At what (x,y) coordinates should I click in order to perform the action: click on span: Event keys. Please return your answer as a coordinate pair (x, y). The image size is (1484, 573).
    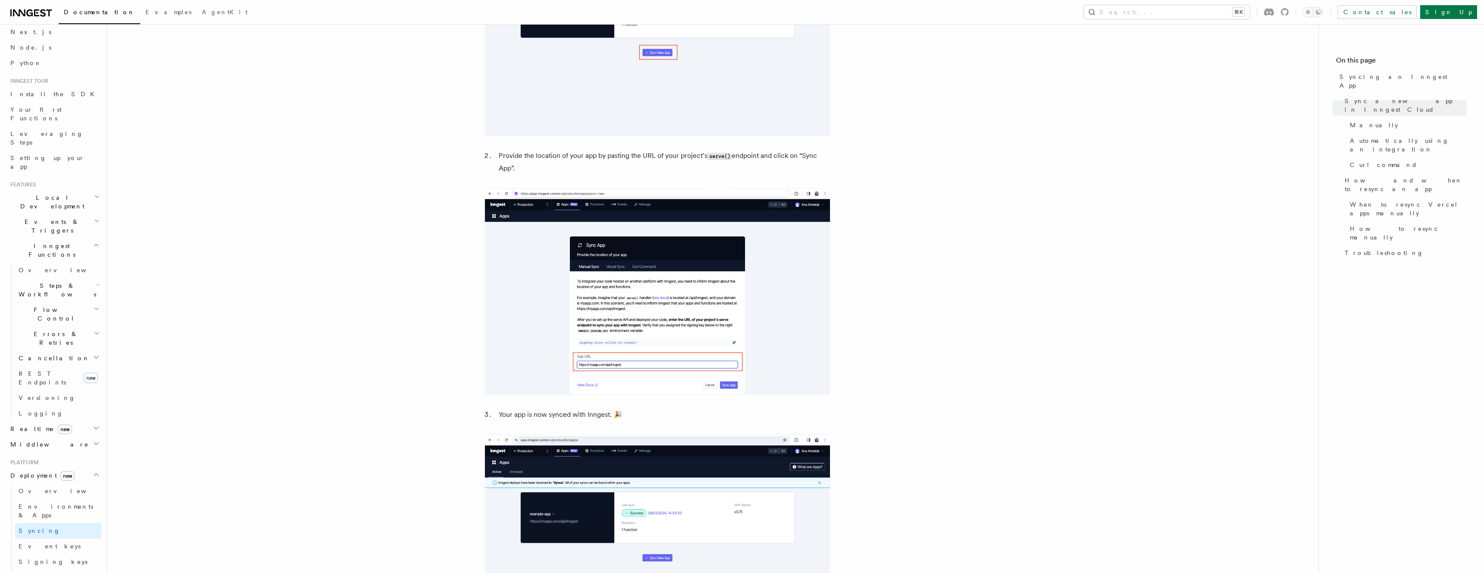
    Looking at the image, I should click on (50, 546).